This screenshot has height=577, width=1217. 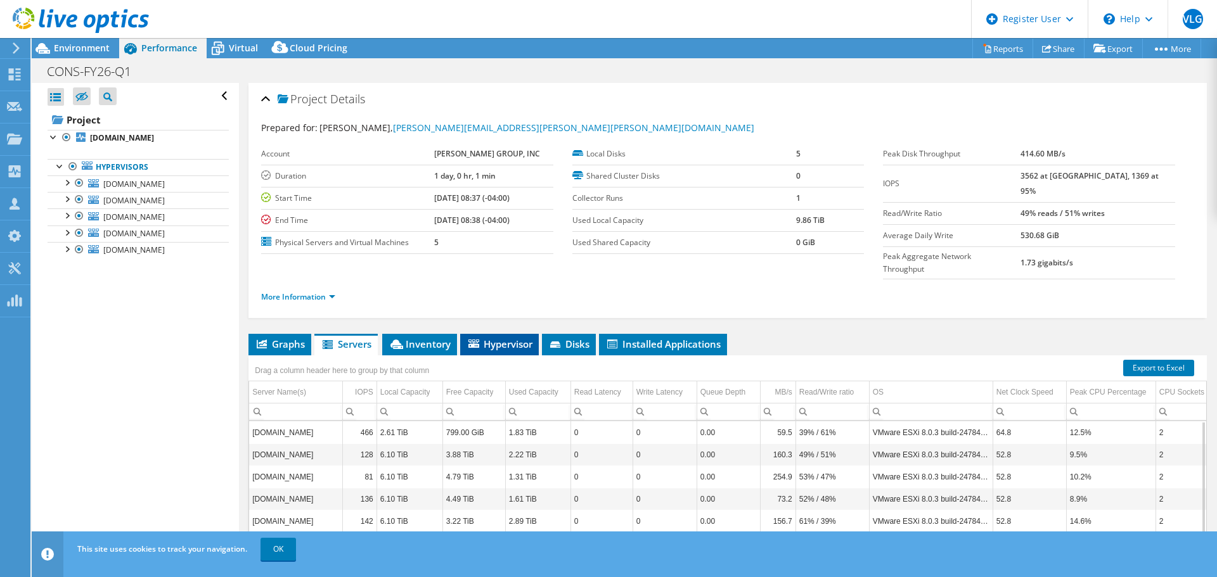 I want to click on td: Column Read/Write ratio, Value 61% / 39%, so click(x=832, y=521).